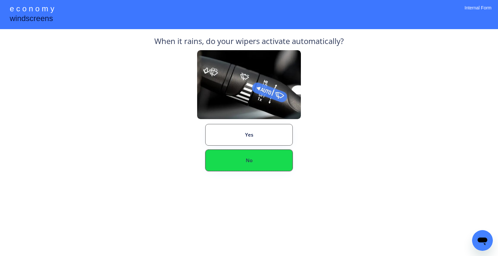 Image resolution: width=498 pixels, height=256 pixels. Describe the element at coordinates (32, 9) in the screenshot. I see `div: e c o n o m y` at that location.